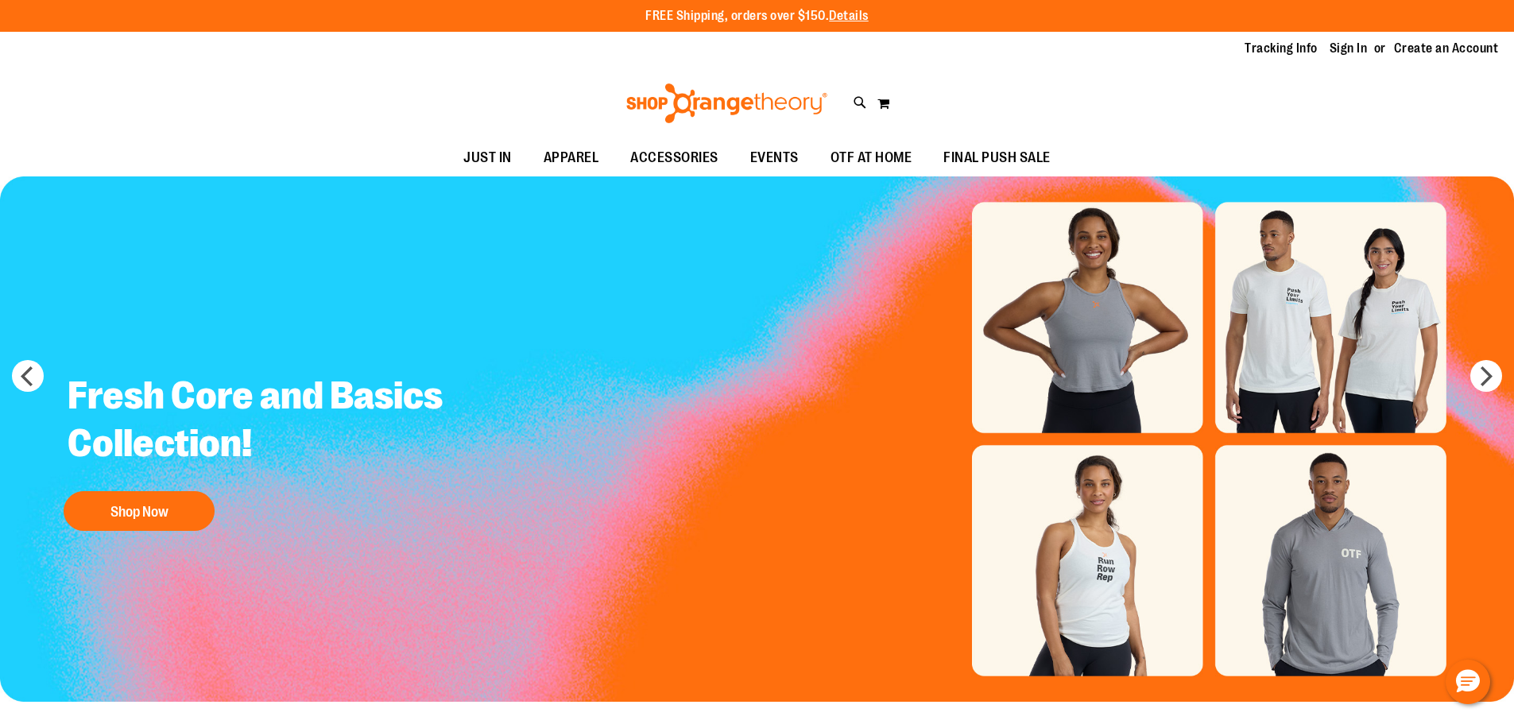 Image resolution: width=1514 pixels, height=724 pixels. Describe the element at coordinates (487, 157) in the screenshot. I see `span: JUST IN` at that location.